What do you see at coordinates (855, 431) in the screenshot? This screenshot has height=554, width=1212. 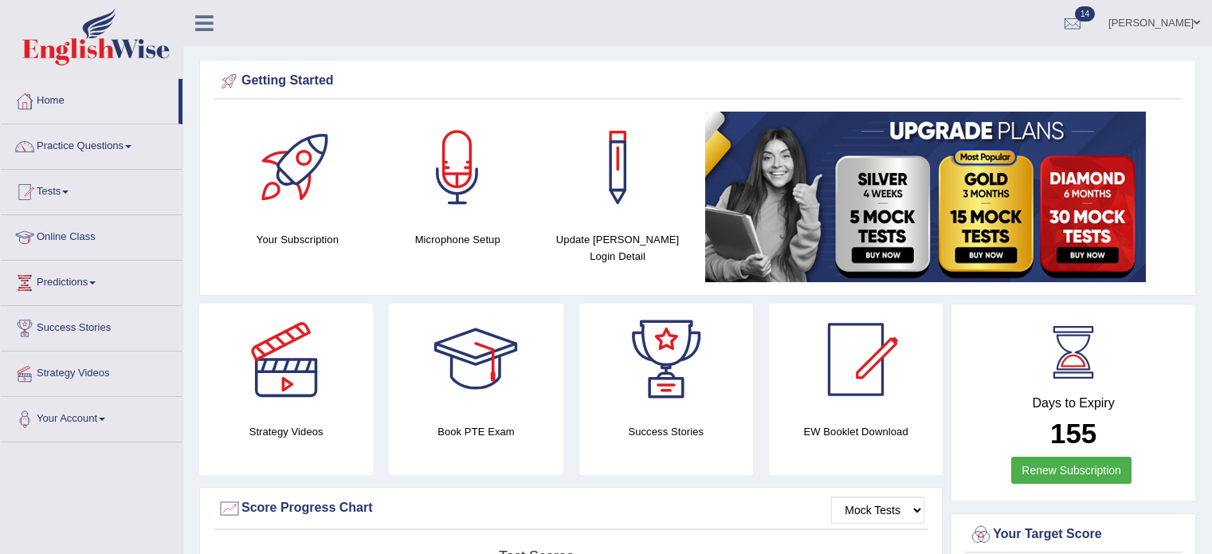 I see `h4: EW Booklet Download` at bounding box center [855, 431].